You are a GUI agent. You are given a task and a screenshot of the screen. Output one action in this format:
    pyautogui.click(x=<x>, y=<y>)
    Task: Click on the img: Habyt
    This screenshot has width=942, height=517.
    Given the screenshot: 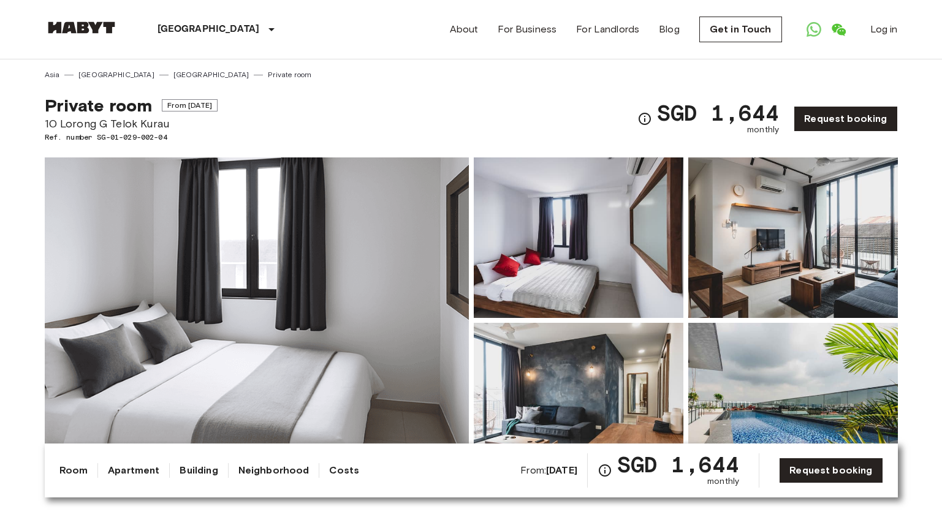 What is the action you would take?
    pyautogui.click(x=81, y=28)
    